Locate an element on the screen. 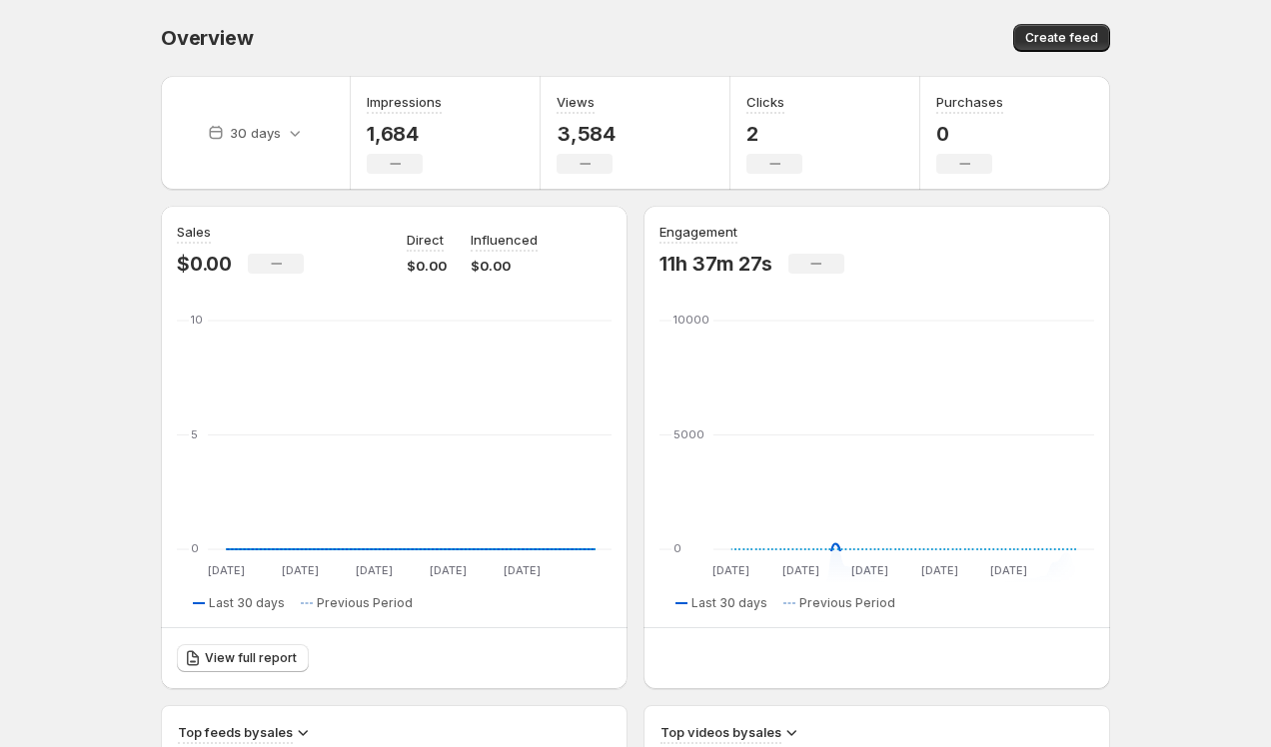 The height and width of the screenshot is (747, 1271). p: 1,684 is located at coordinates (404, 134).